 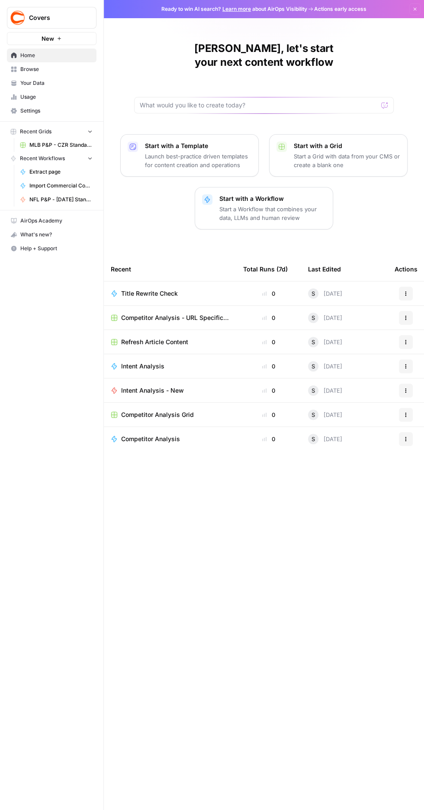 What do you see at coordinates (48, 39) in the screenshot?
I see `span: New` at bounding box center [48, 39].